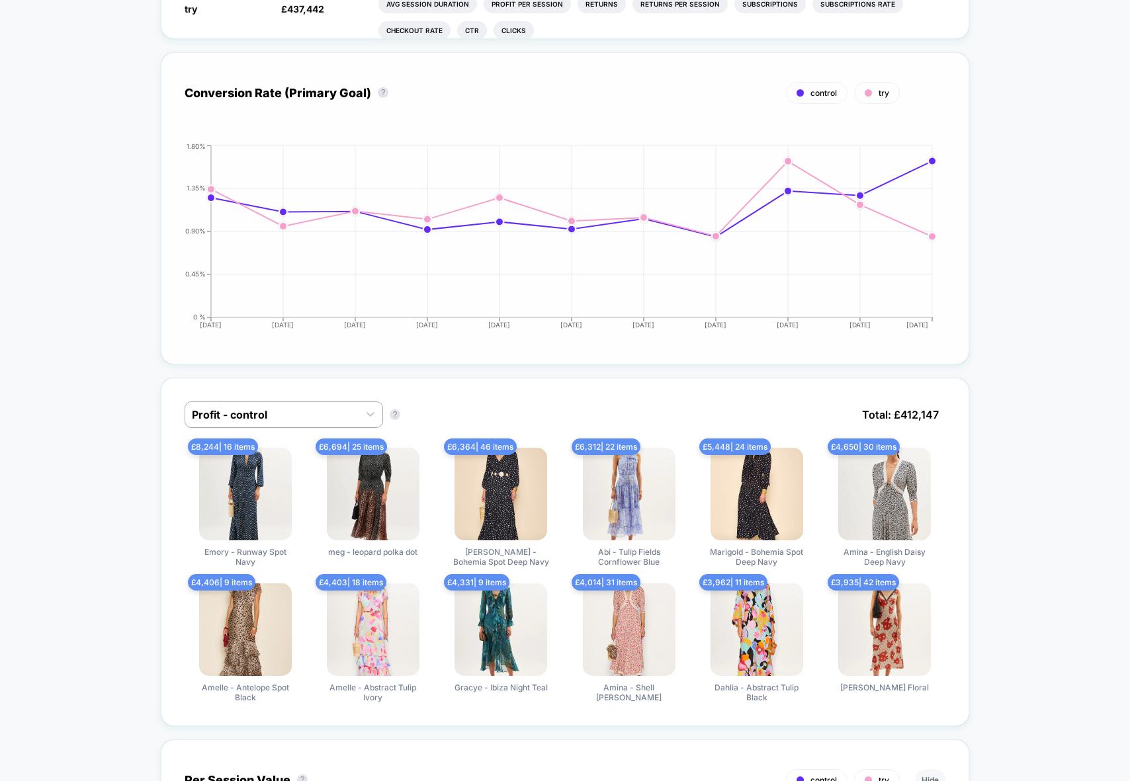 The width and height of the screenshot is (1130, 781). What do you see at coordinates (863, 447) in the screenshot?
I see `span: £ 4,650 | 30 items` at bounding box center [863, 447].